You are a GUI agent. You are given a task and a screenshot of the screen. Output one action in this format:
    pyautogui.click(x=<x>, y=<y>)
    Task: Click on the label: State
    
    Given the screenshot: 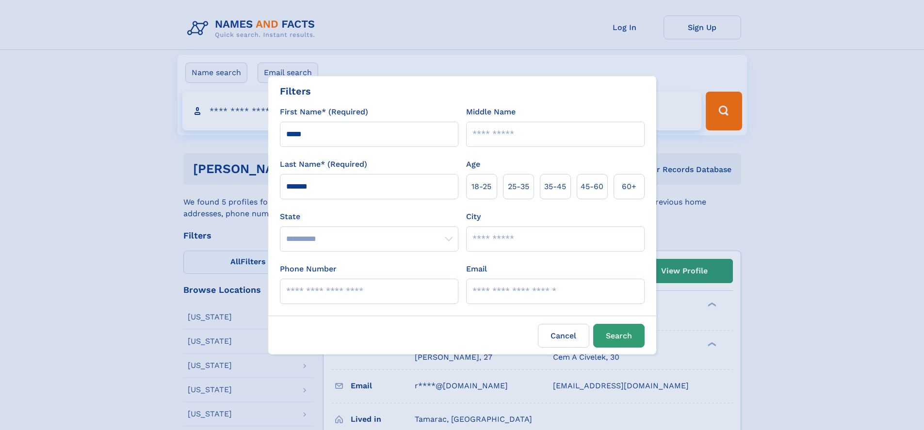 What is the action you would take?
    pyautogui.click(x=369, y=217)
    